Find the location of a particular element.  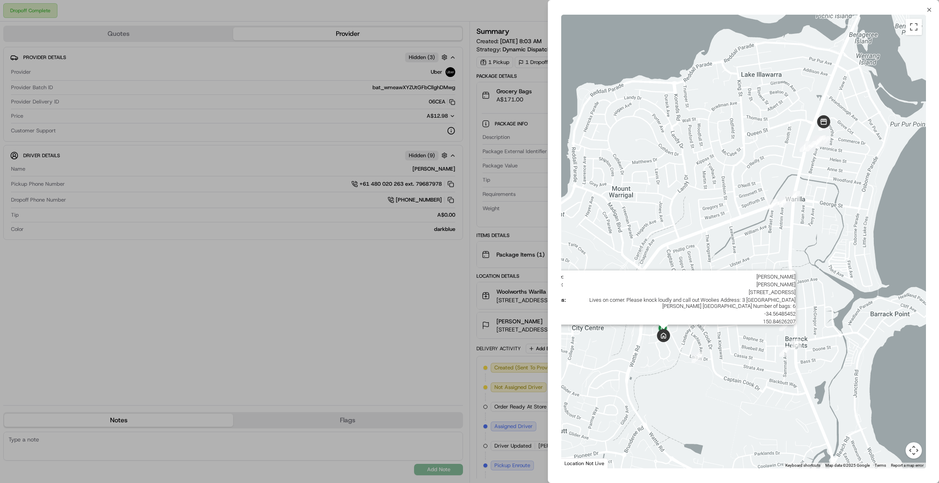

div: 9 is located at coordinates (818, 141).